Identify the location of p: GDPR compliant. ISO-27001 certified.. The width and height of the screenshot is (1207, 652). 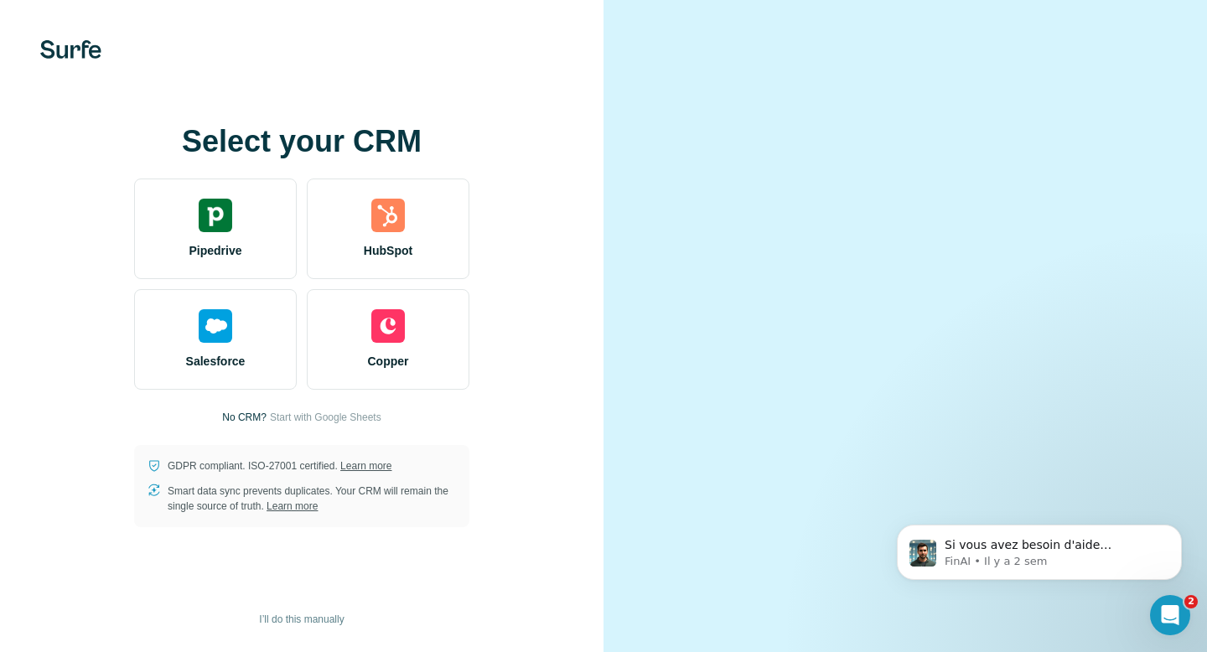
(279, 466).